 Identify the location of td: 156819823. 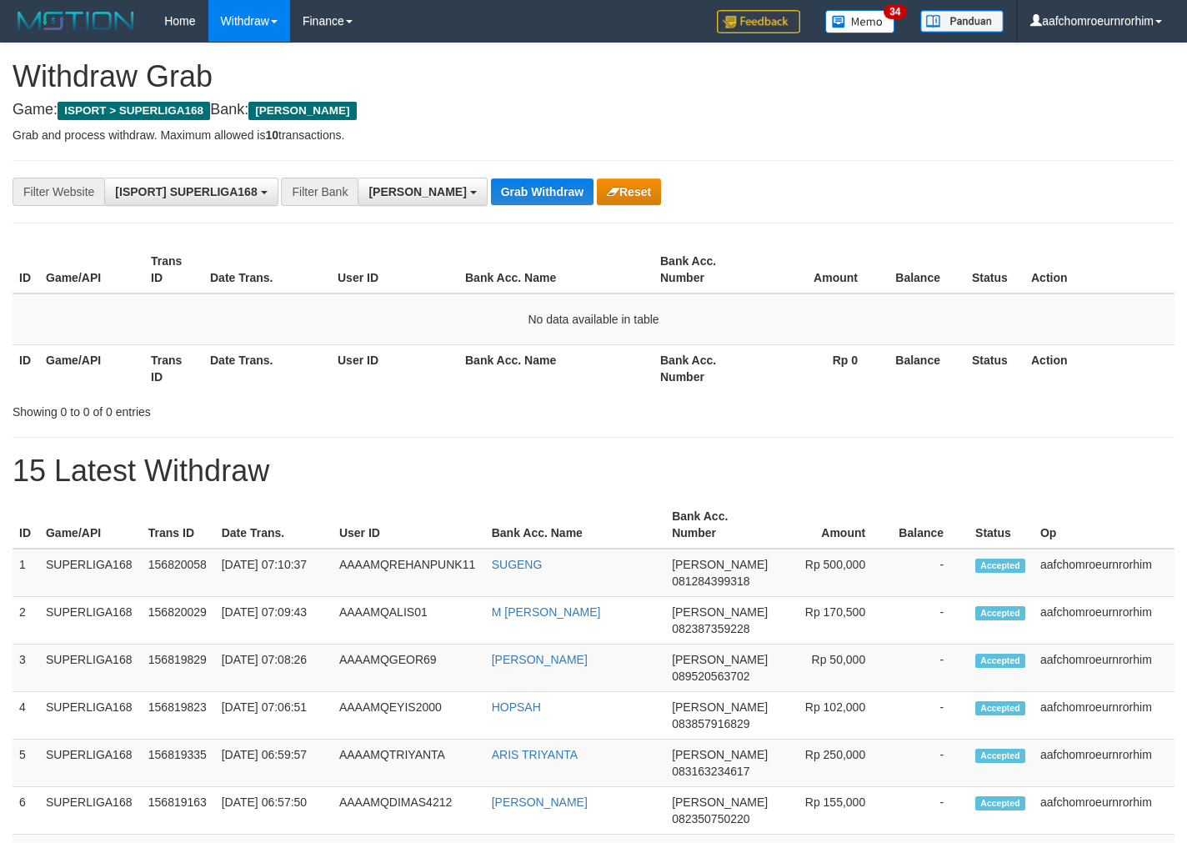
(178, 715).